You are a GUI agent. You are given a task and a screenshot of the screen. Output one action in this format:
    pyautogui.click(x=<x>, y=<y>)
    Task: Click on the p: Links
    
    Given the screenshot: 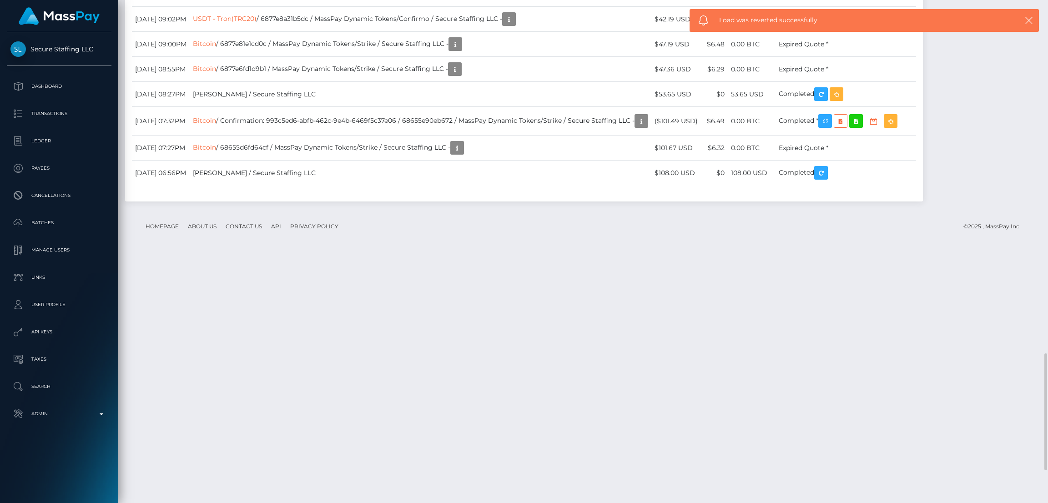 What is the action you would take?
    pyautogui.click(x=59, y=277)
    